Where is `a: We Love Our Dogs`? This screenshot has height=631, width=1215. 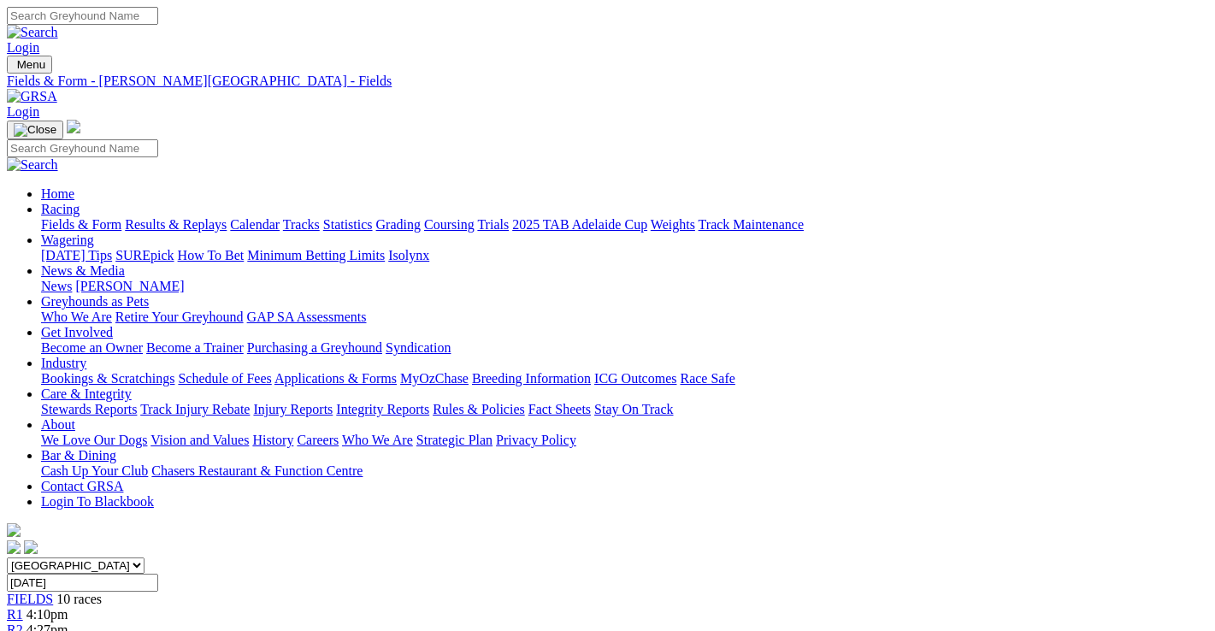
a: We Love Our Dogs is located at coordinates (94, 440).